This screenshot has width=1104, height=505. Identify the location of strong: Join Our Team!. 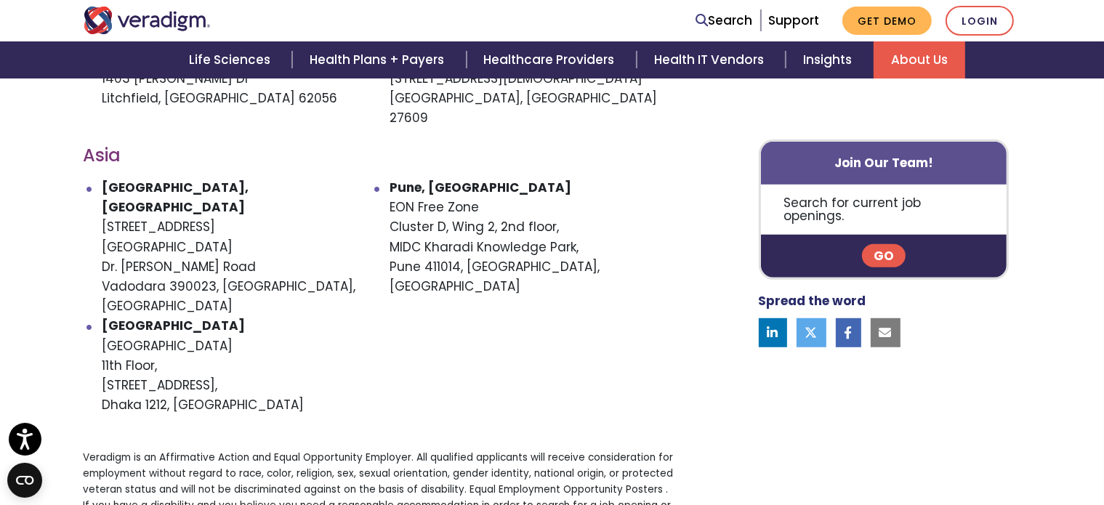
(884, 162).